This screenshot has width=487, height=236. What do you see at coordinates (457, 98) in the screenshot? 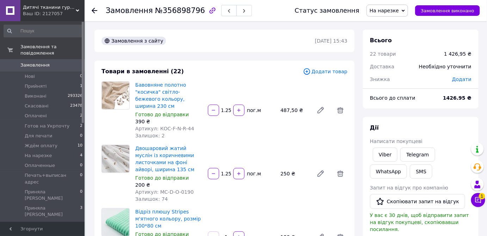
I see `b: 1426.95 ₴` at bounding box center [457, 98].